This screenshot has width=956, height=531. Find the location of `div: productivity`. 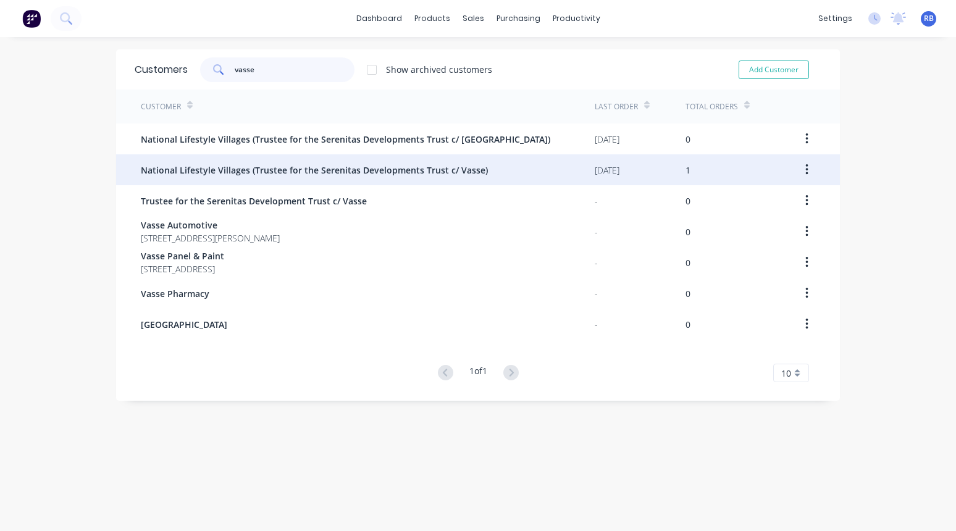

div: productivity is located at coordinates (576, 19).